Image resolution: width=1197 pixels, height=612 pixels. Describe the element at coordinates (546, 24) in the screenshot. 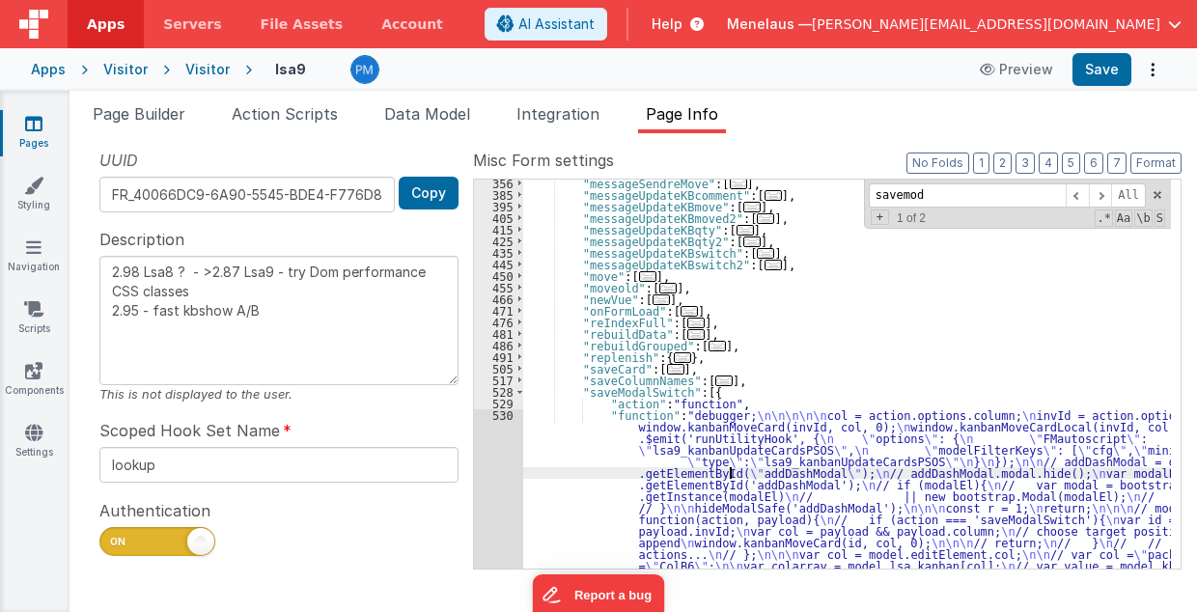

I see `button: AI Assistant` at that location.